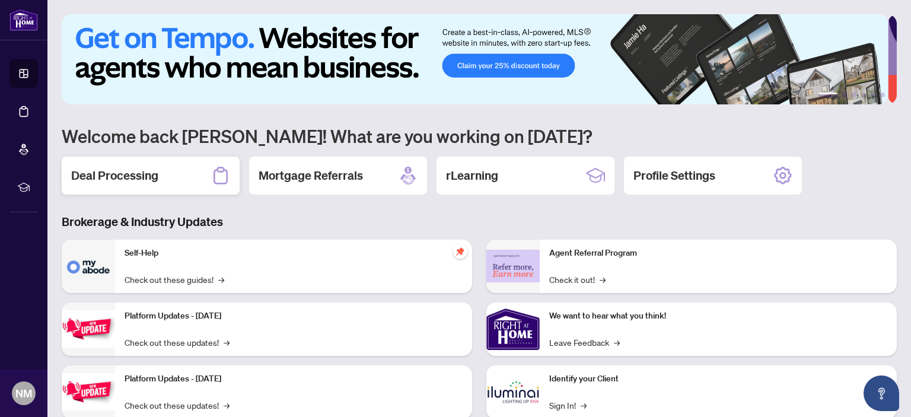  I want to click on h3: Brokerage & Industry Updates, so click(479, 222).